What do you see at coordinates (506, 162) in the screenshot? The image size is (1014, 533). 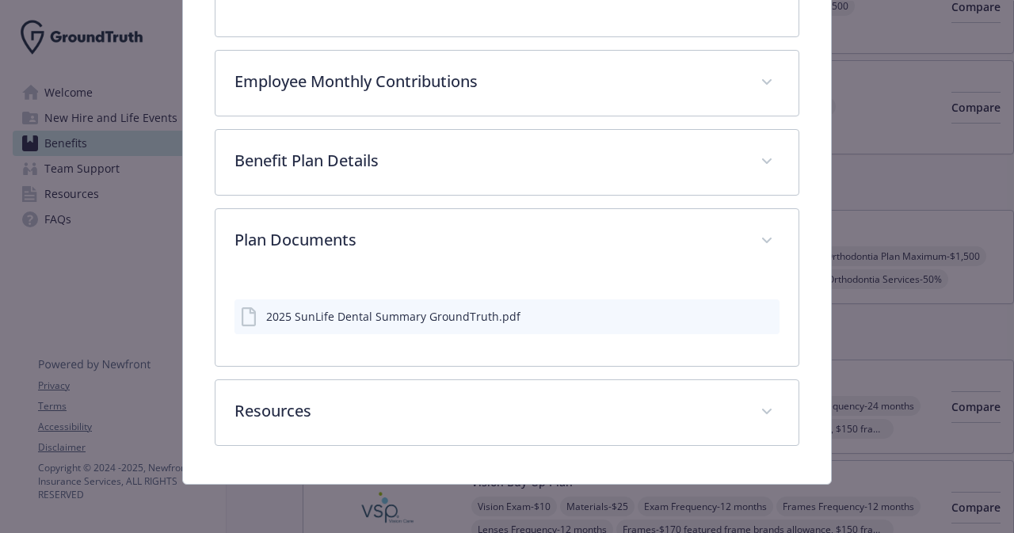 I see `div: Benefit Plan Details` at bounding box center [506, 162].